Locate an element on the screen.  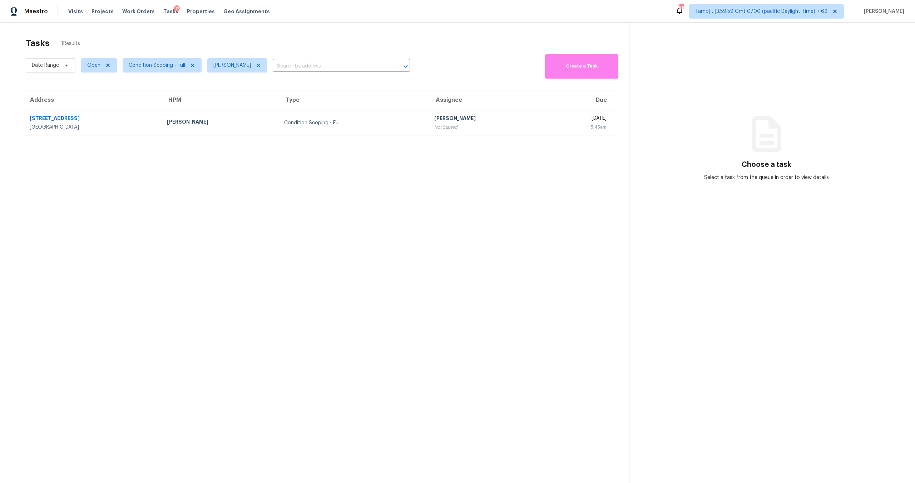
span: Open is located at coordinates (94, 65).